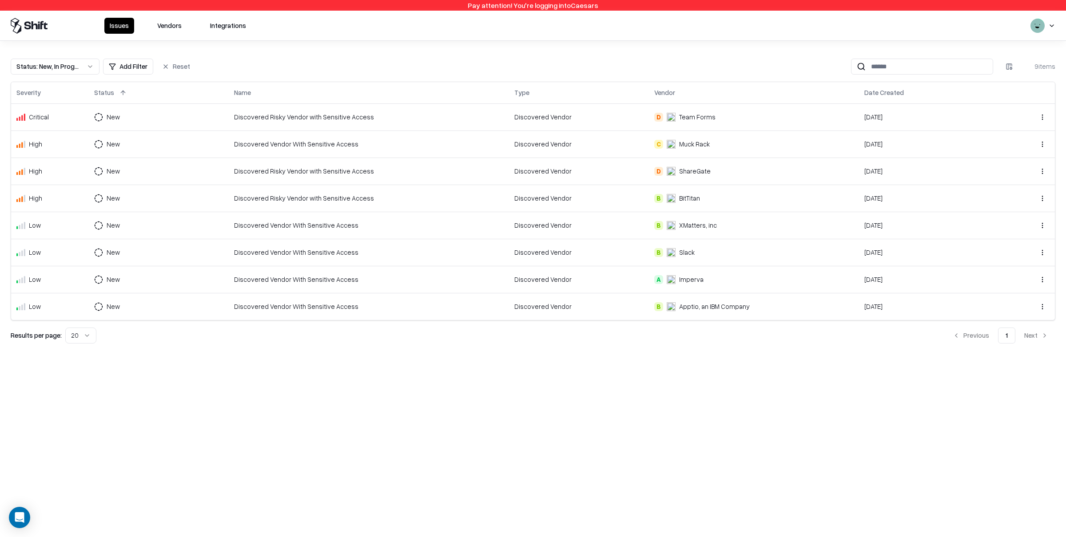 The image size is (1066, 537). I want to click on button: 1, so click(1006, 336).